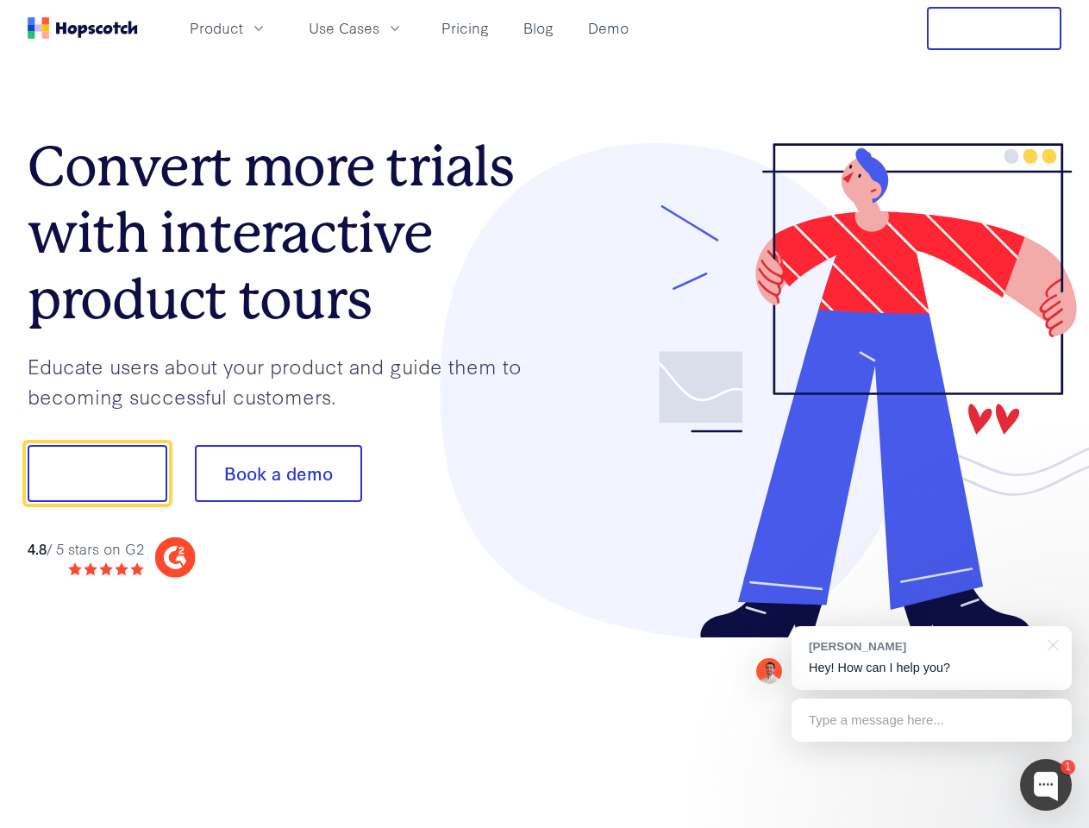  Describe the element at coordinates (216, 28) in the screenshot. I see `span: Product` at that location.